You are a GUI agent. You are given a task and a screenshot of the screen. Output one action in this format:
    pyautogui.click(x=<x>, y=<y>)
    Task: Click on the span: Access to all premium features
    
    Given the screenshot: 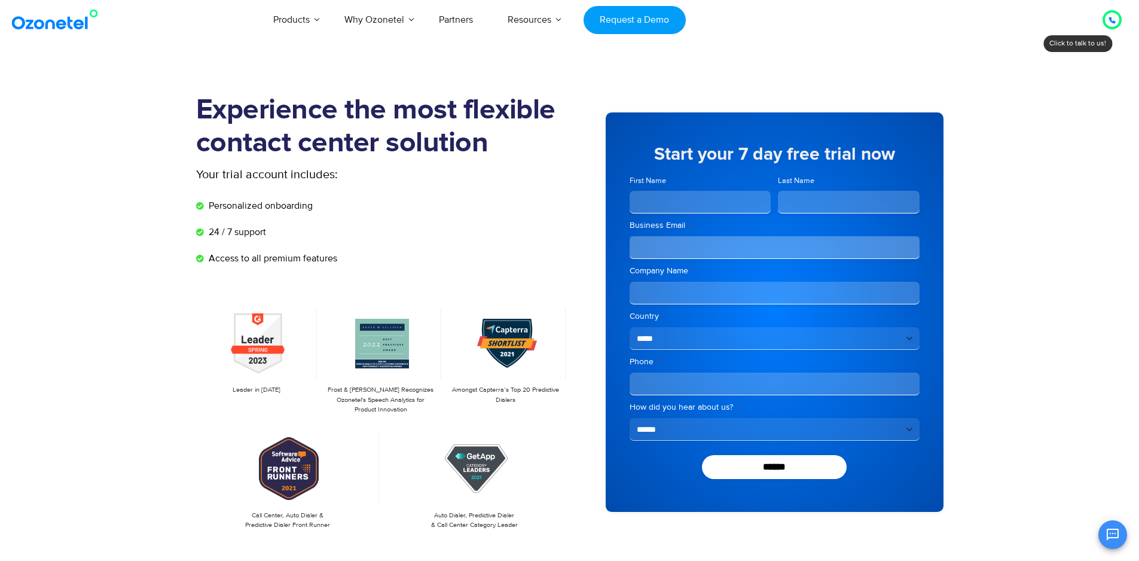 What is the action you would take?
    pyautogui.click(x=271, y=258)
    